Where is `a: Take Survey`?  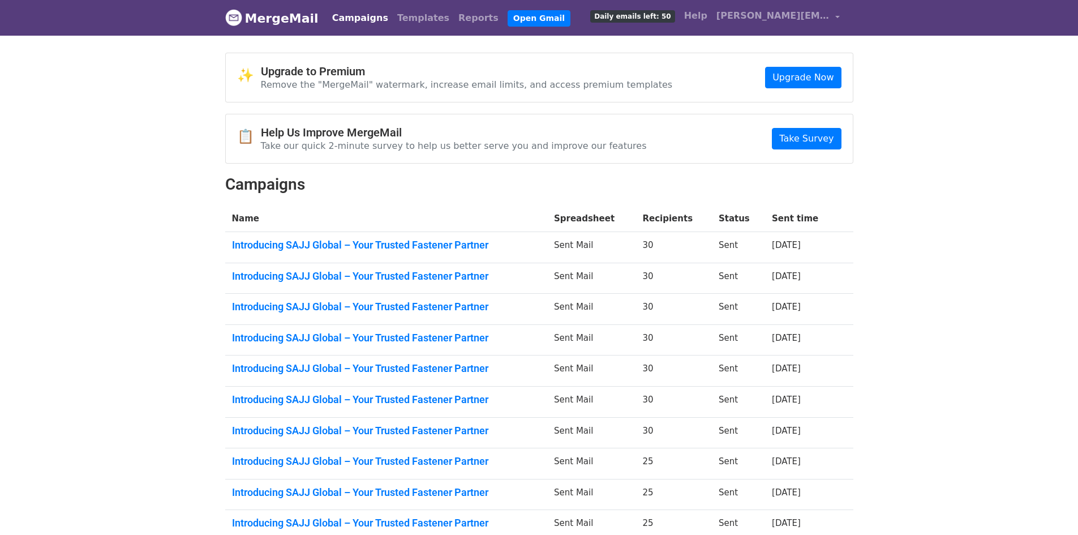 a: Take Survey is located at coordinates (806, 139).